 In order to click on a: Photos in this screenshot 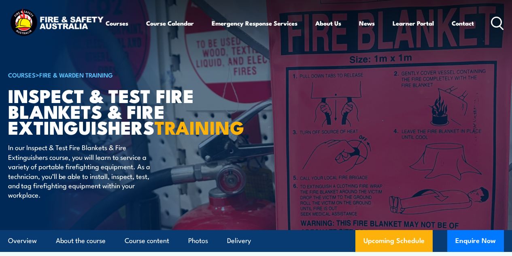, I will do `click(198, 240)`.